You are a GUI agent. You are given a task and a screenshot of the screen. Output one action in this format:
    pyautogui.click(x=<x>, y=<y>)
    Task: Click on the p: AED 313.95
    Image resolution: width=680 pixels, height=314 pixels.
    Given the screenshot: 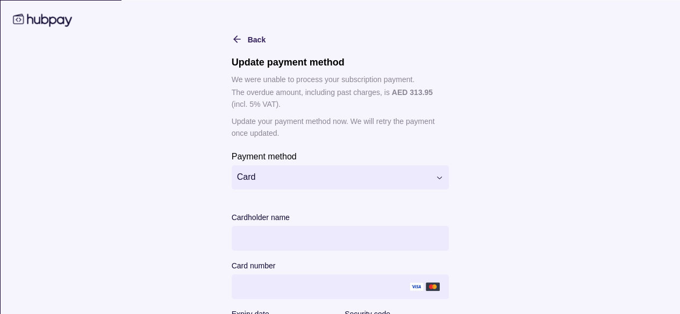 What is the action you would take?
    pyautogui.click(x=412, y=92)
    